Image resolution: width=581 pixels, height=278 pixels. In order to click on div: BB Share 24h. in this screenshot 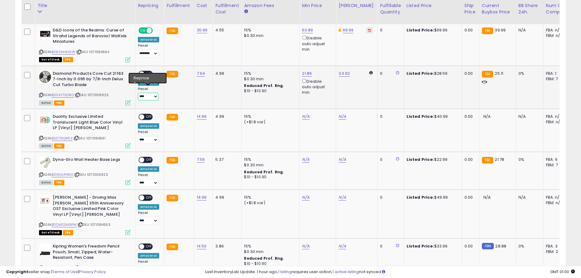, I will do `click(530, 9)`.